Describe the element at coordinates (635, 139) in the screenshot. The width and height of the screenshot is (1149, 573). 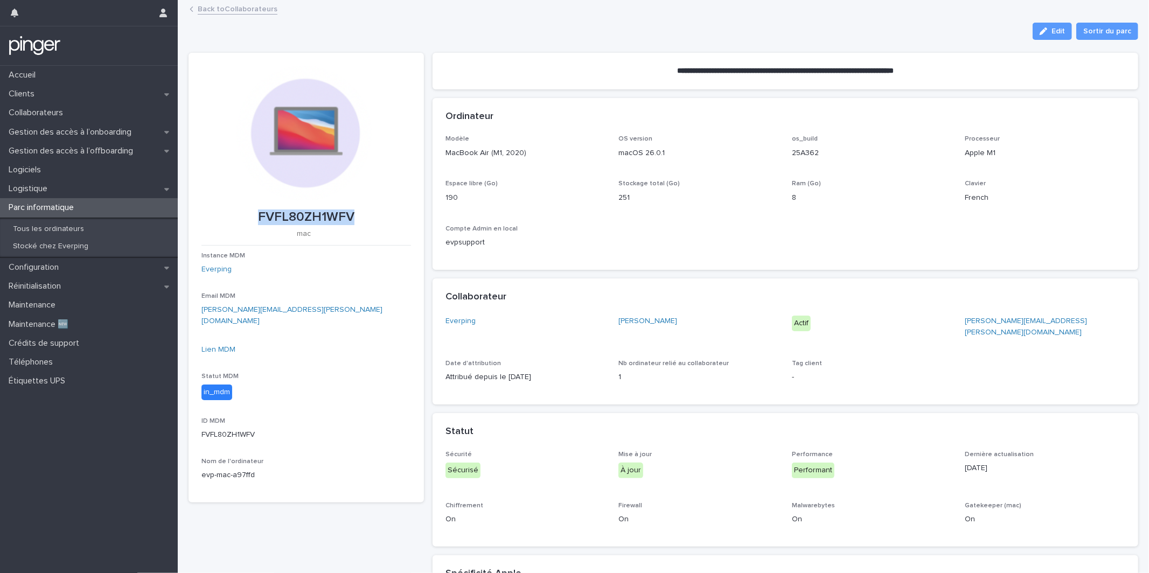
I see `span: OS version` at that location.